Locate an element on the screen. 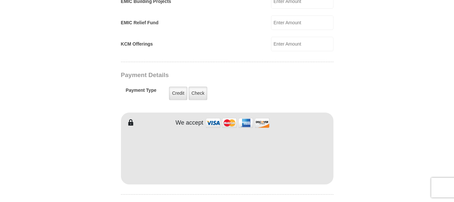 This screenshot has width=454, height=202. img: credit cards accepted is located at coordinates (238, 122).